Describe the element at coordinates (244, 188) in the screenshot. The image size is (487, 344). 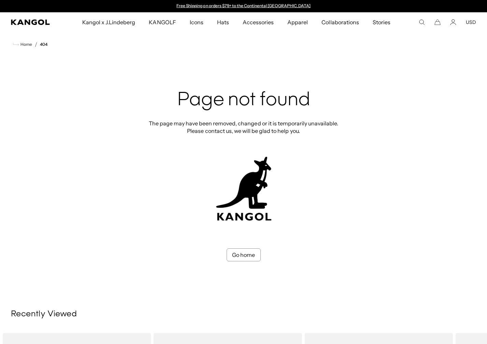
I see `img: kangol-404-logo.jpg` at that location.